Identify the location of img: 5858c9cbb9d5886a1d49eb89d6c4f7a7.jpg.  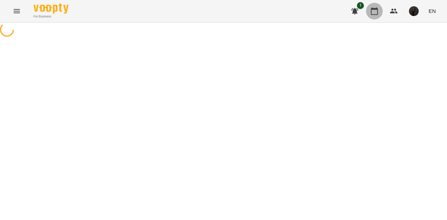
(414, 11).